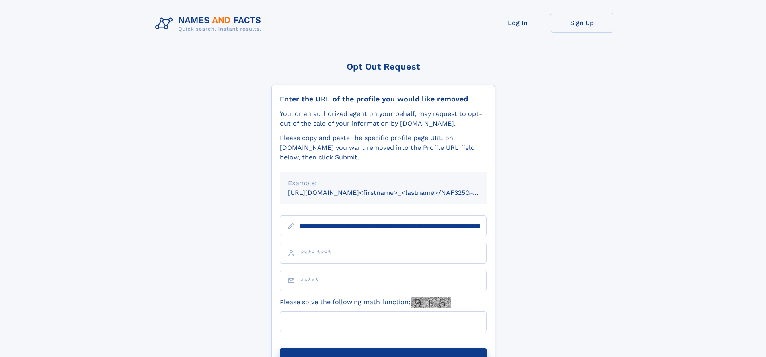 The width and height of the screenshot is (766, 357). What do you see at coordinates (518, 23) in the screenshot?
I see `a: Log In` at bounding box center [518, 23].